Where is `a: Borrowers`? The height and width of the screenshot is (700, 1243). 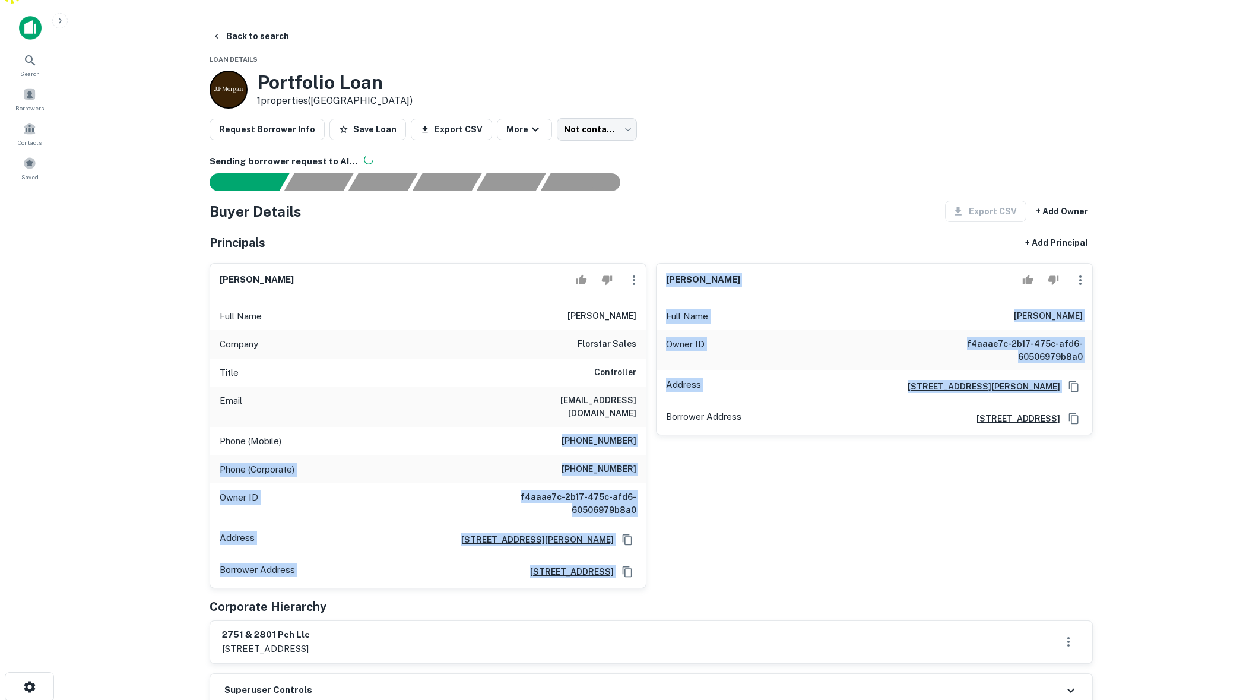
a: Borrowers is located at coordinates (30, 99).